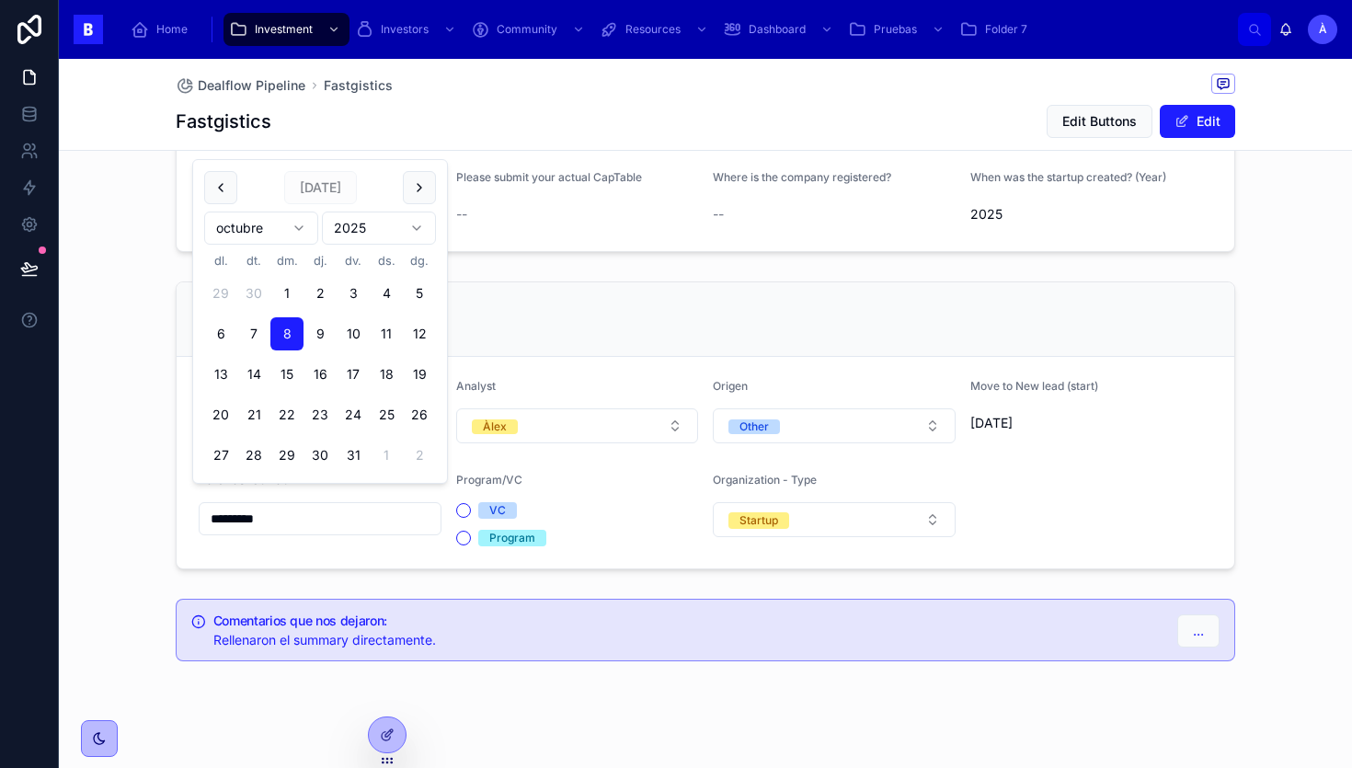  What do you see at coordinates (777, 29) in the screenshot?
I see `span: Dashboard` at bounding box center [777, 29].